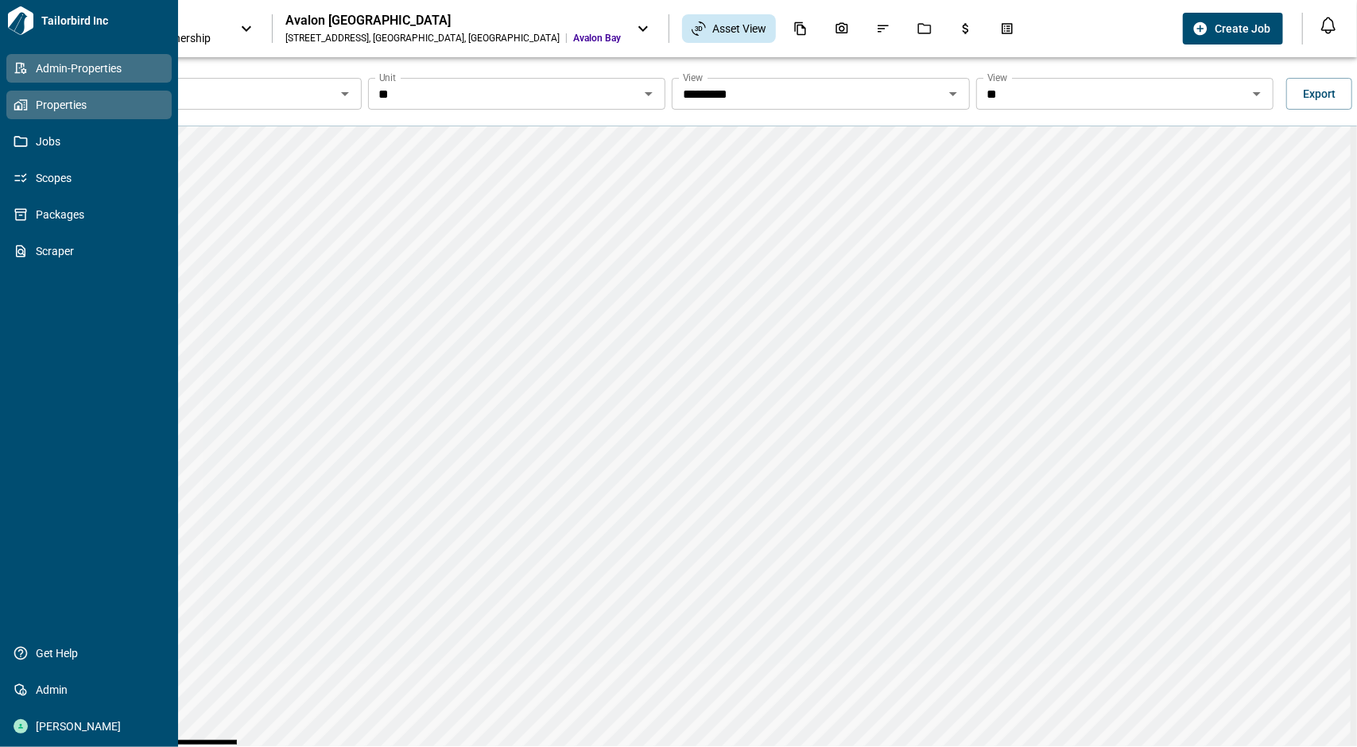 The image size is (1357, 747). What do you see at coordinates (1319, 94) in the screenshot?
I see `button: Export` at bounding box center [1319, 94].